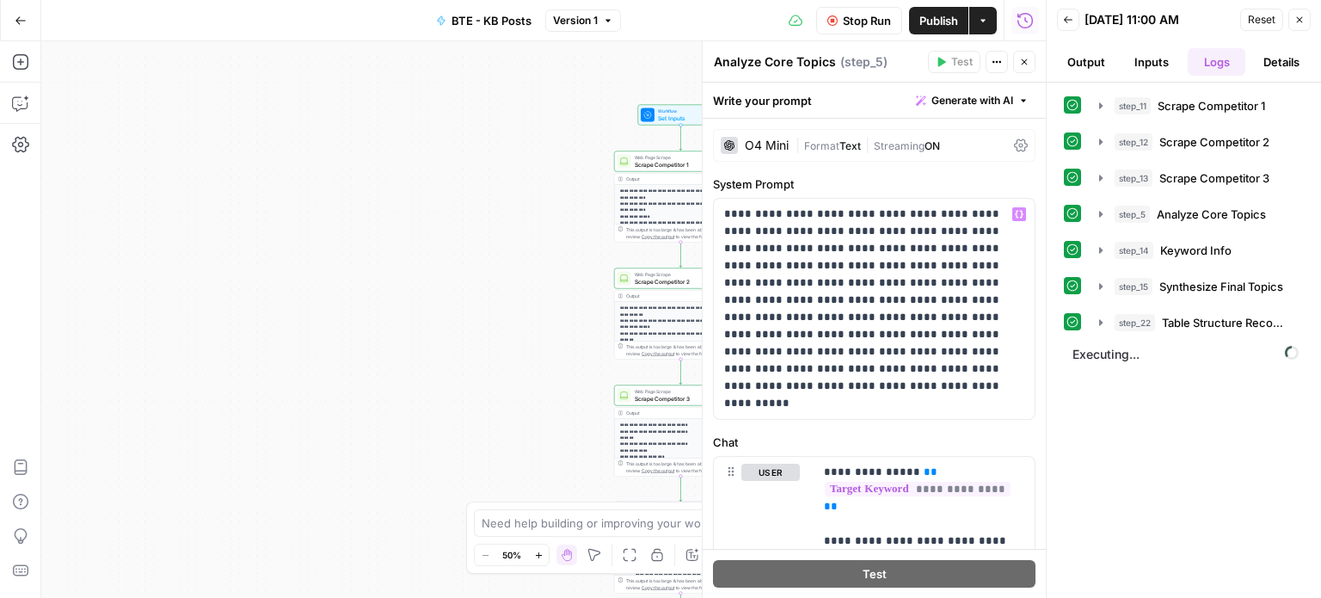  Describe the element at coordinates (679, 111) in the screenshot. I see `span: Workflow` at that location.